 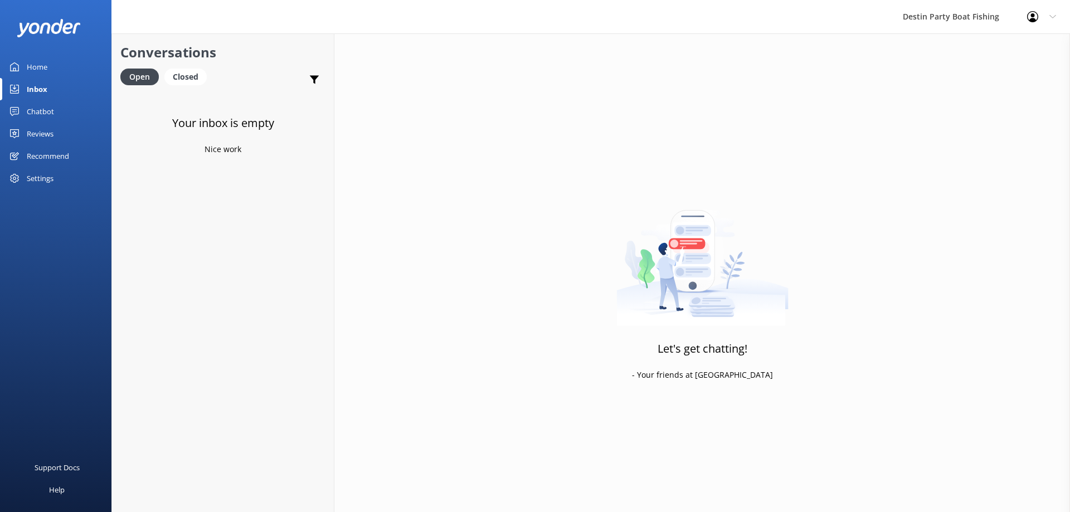 What do you see at coordinates (57, 490) in the screenshot?
I see `div: Help` at bounding box center [57, 490].